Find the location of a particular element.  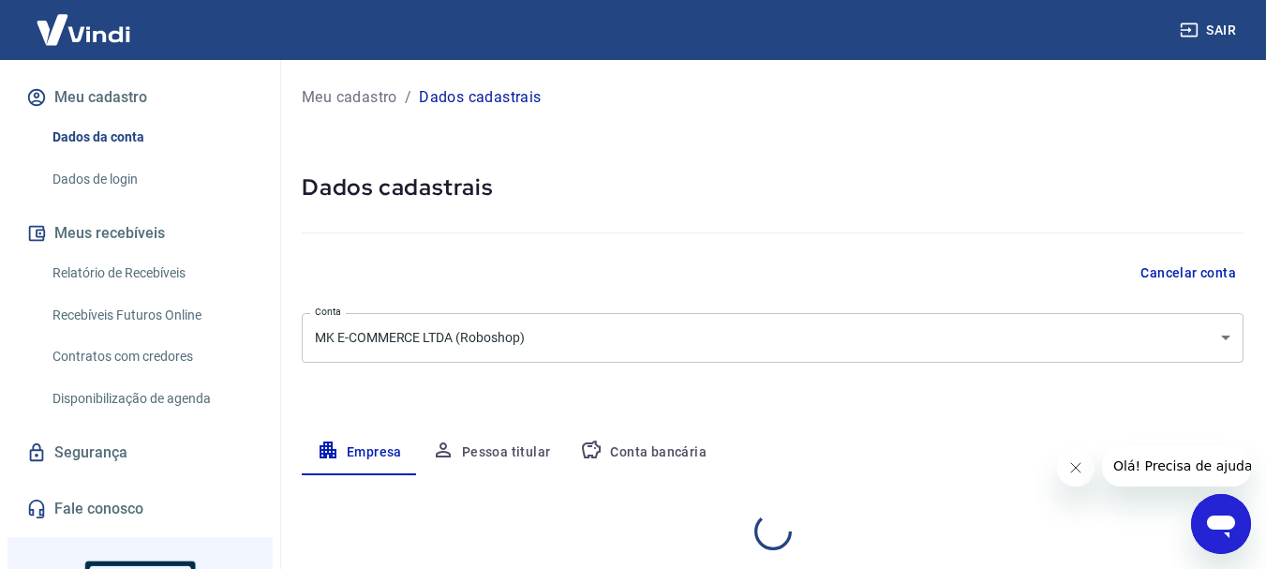

div: MK E-COMMERCE LTDA (Roboshop) is located at coordinates (772, 337).